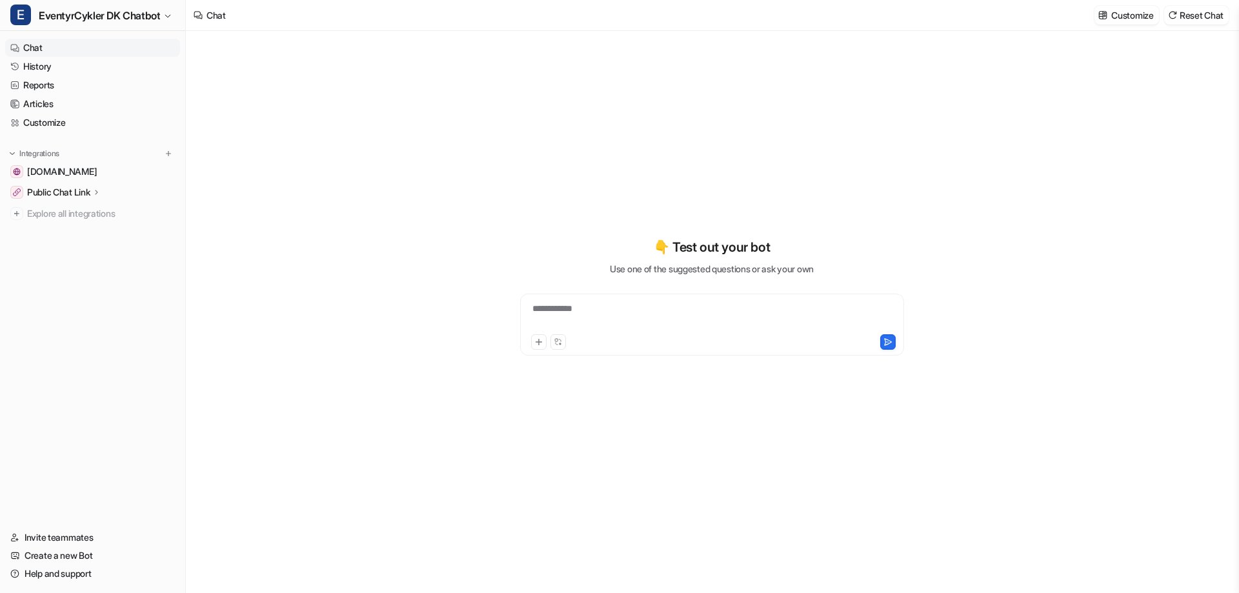  Describe the element at coordinates (92, 214) in the screenshot. I see `a: Explore all integrations` at that location.